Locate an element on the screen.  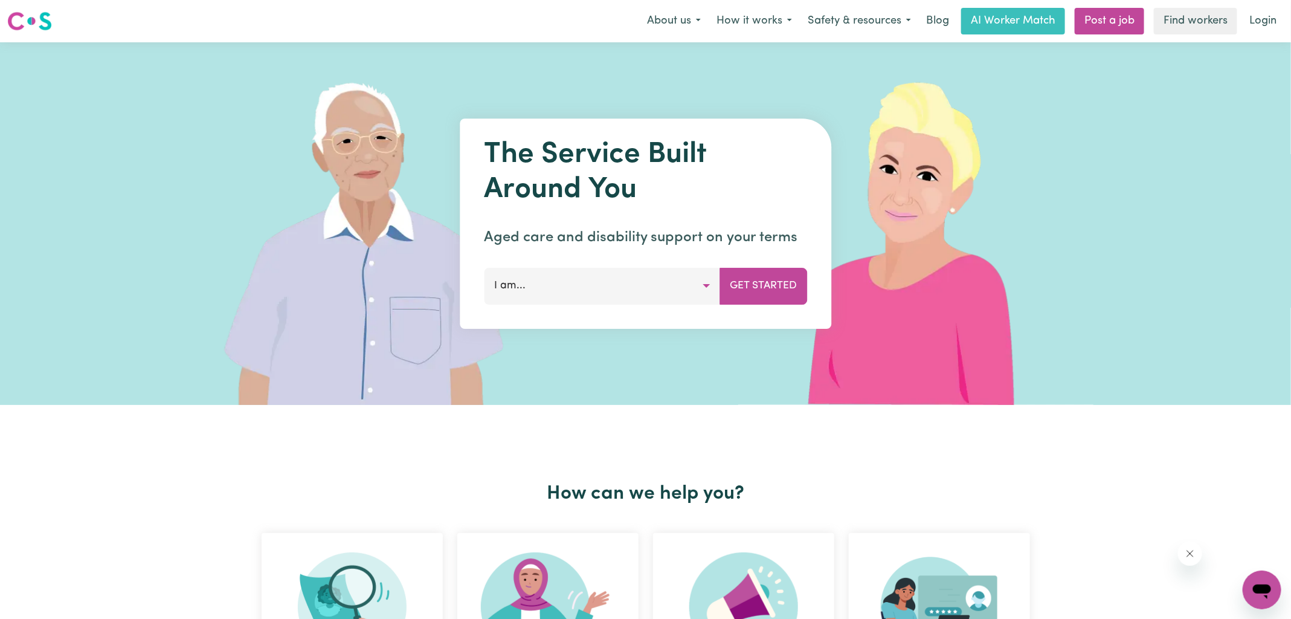
img: Careseekers logo is located at coordinates (30, 21).